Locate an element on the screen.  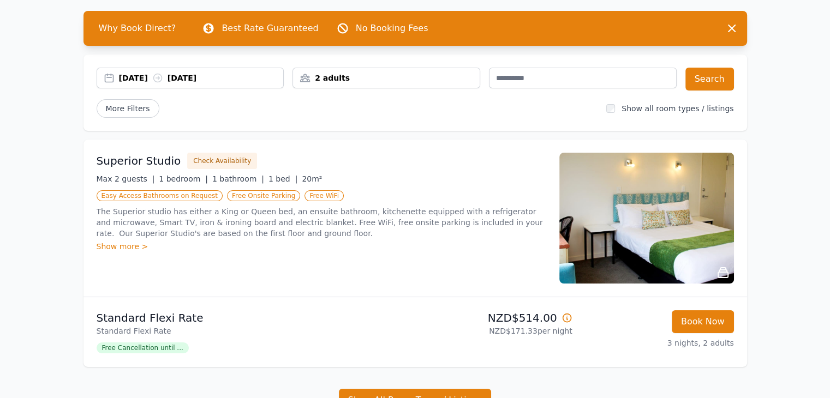
label: Show all room types / listings is located at coordinates (677, 109).